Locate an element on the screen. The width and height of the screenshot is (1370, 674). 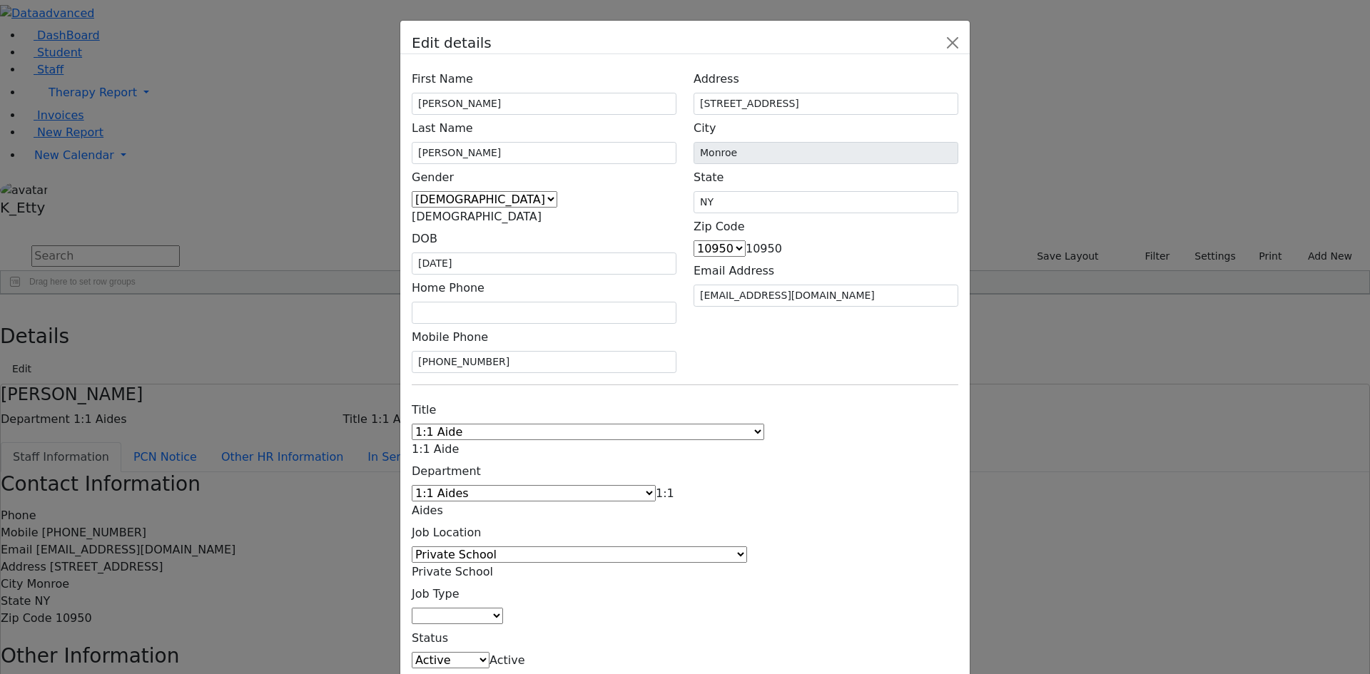
label: Department is located at coordinates (446, 472).